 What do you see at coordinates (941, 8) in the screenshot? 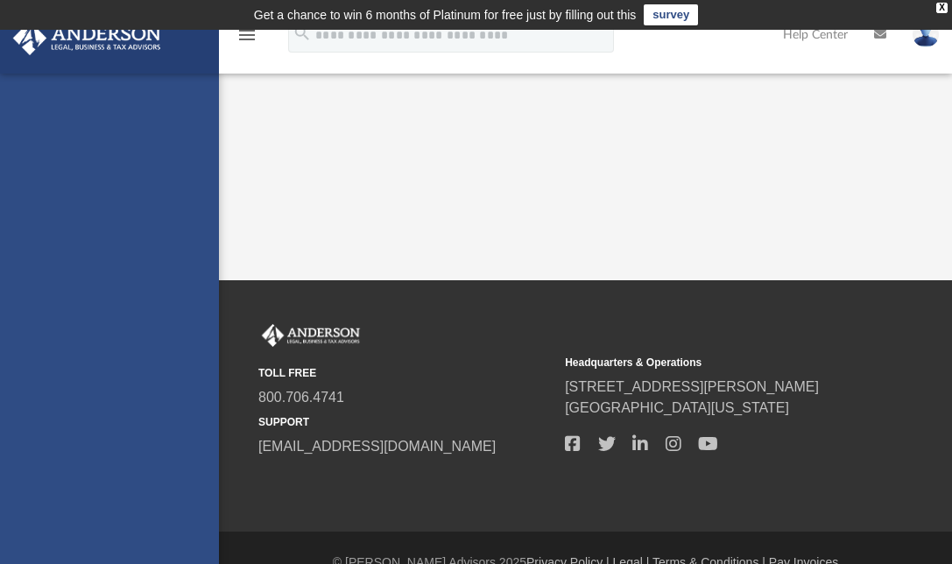
I see `div: close` at bounding box center [941, 8].